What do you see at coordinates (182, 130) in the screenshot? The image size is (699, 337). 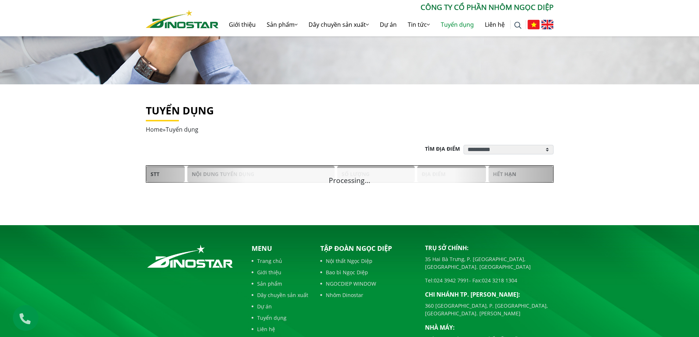 I see `span: Tuyển dụng` at bounding box center [182, 130].